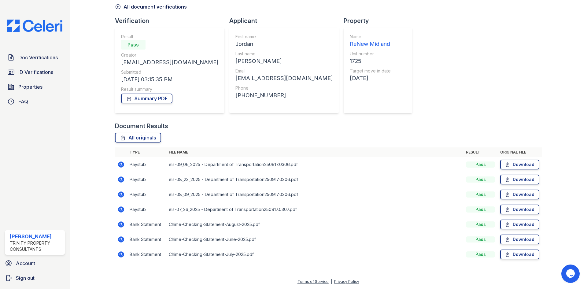 Image resolution: width=587 pixels, height=289 pixels. What do you see at coordinates (147, 98) in the screenshot?
I see `a: Summary PDF` at bounding box center [147, 98].